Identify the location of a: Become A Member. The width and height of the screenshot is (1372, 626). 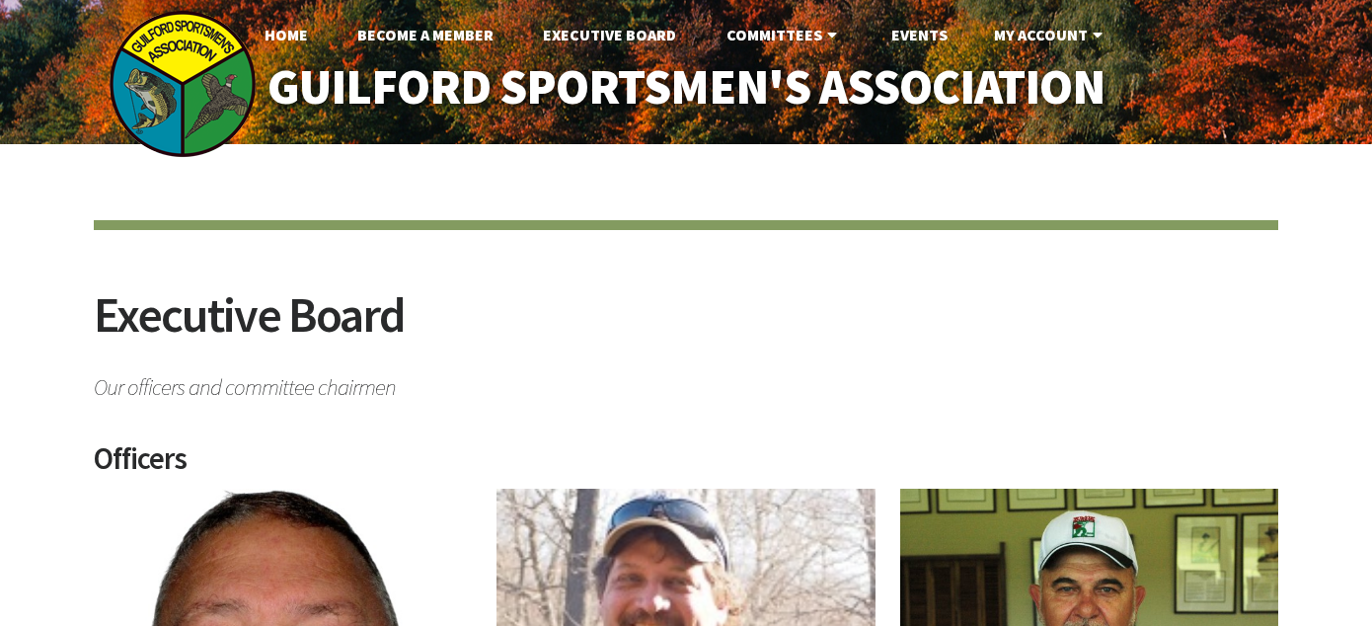
(425, 35).